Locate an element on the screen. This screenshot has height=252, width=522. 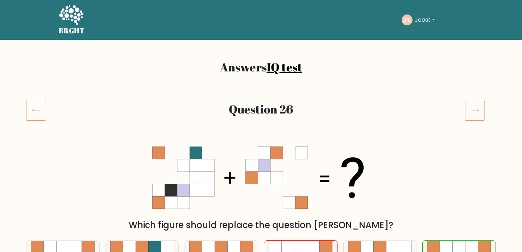
a: IQ test is located at coordinates (285, 67).